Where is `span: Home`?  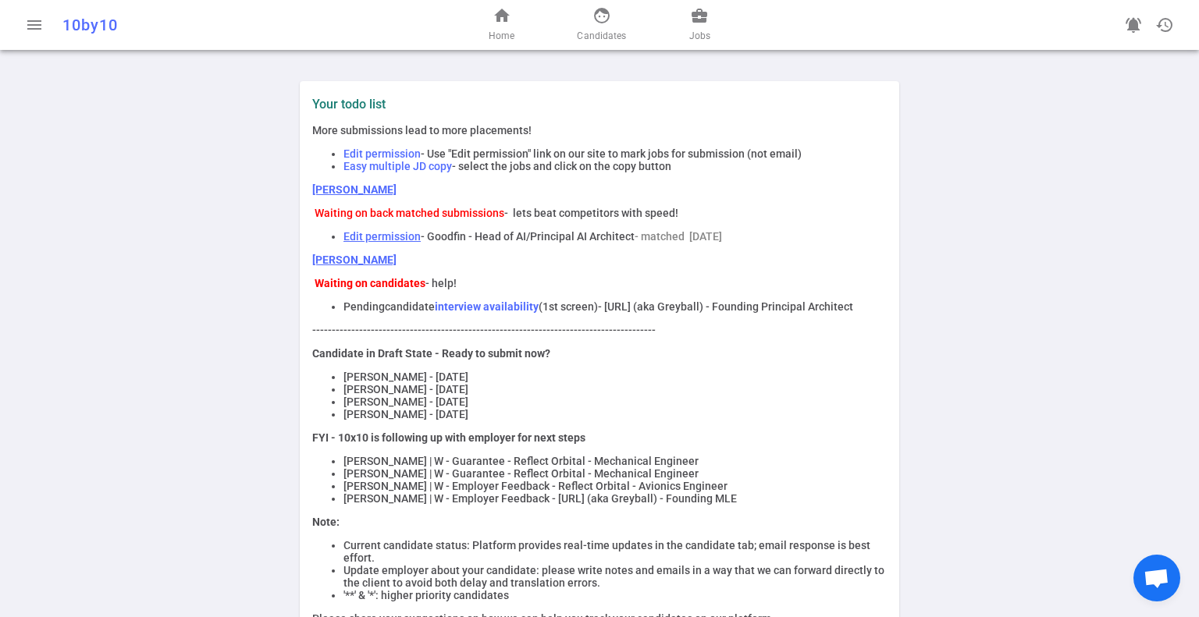
span: Home is located at coordinates (501, 36).